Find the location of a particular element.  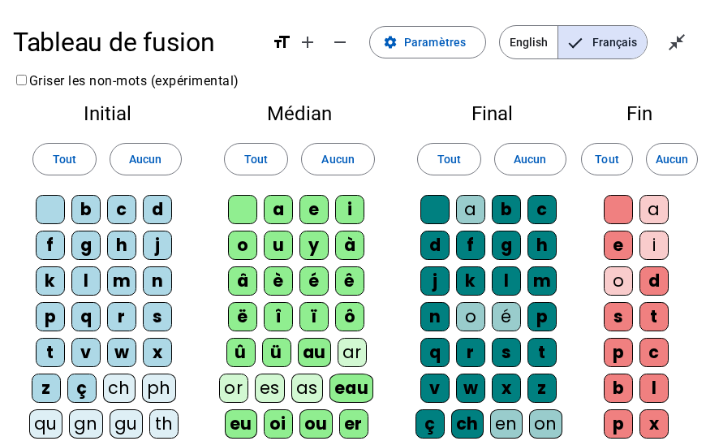

button: Diminuer la taille de la police is located at coordinates (340, 42).